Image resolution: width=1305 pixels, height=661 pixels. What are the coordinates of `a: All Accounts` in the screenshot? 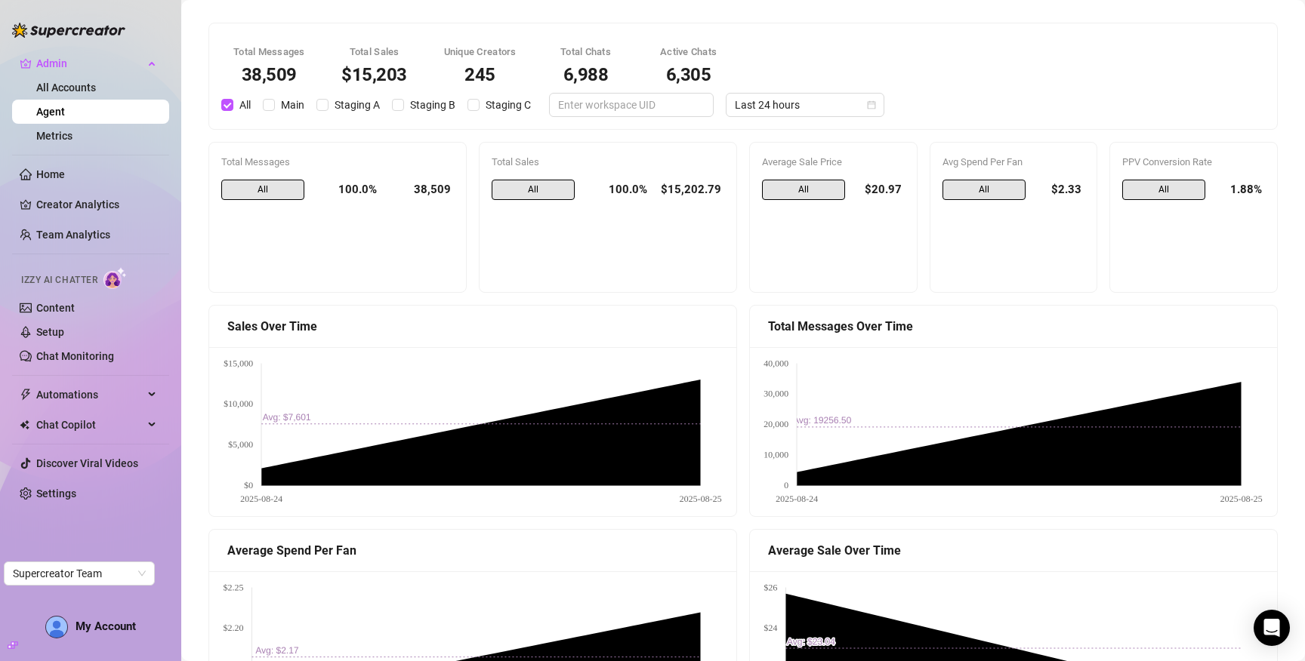 It's located at (66, 88).